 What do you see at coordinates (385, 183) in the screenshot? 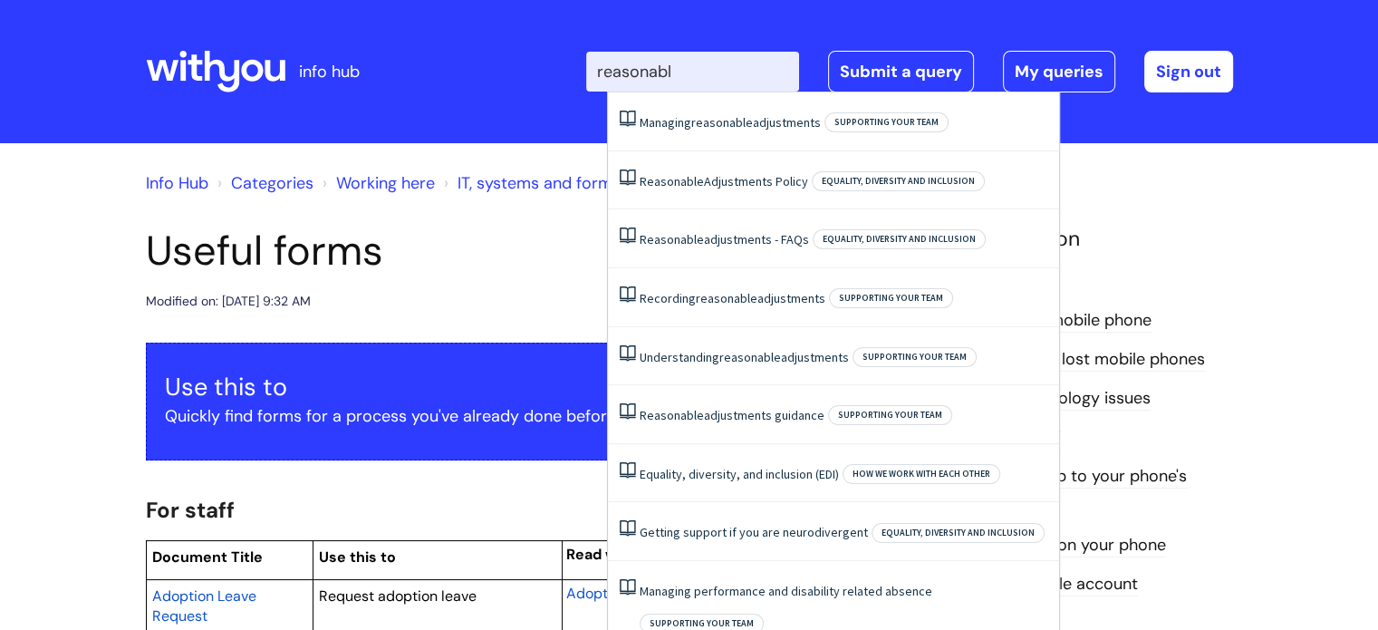
I see `a: Working here` at bounding box center [385, 183].